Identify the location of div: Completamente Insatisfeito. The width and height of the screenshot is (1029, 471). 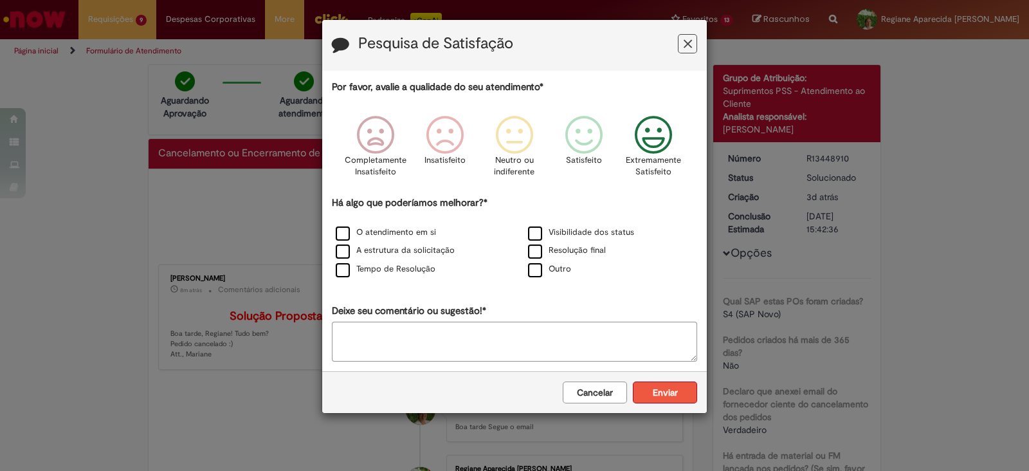
(375, 150).